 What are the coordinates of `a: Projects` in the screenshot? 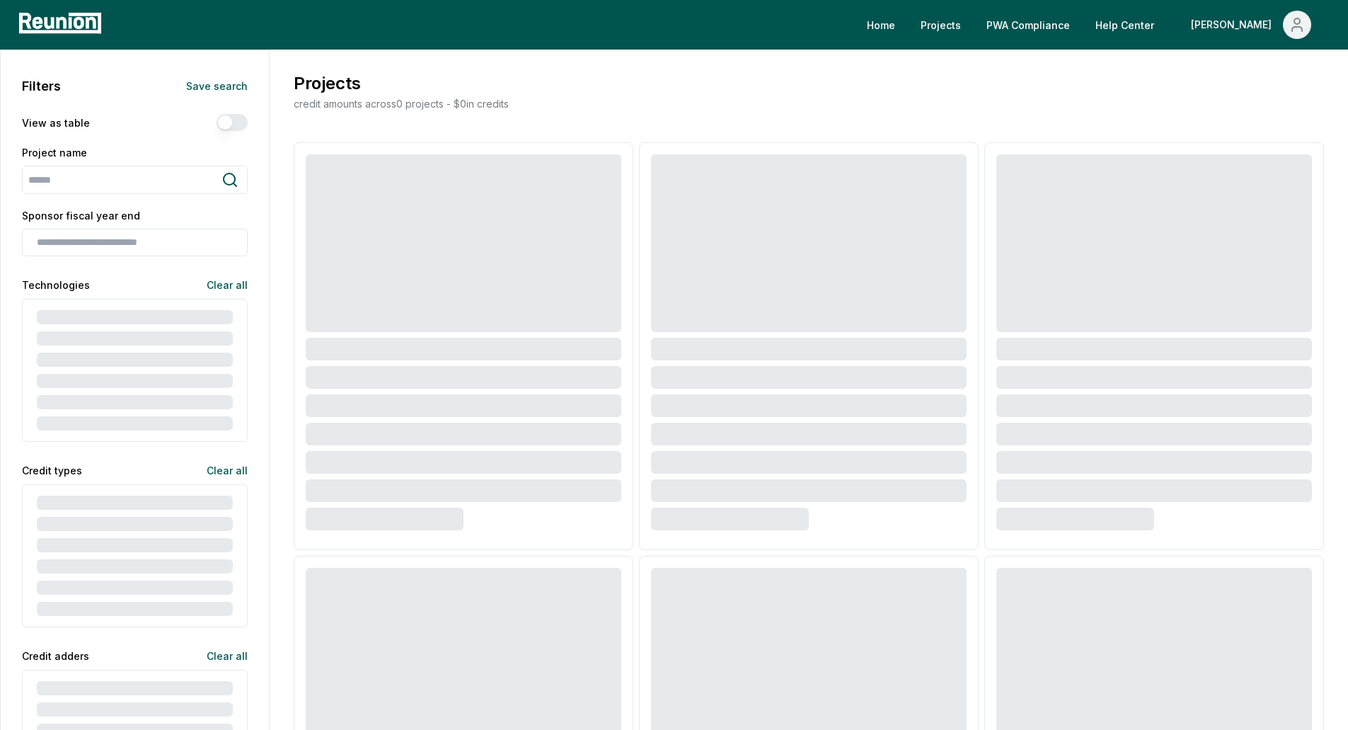 It's located at (941, 25).